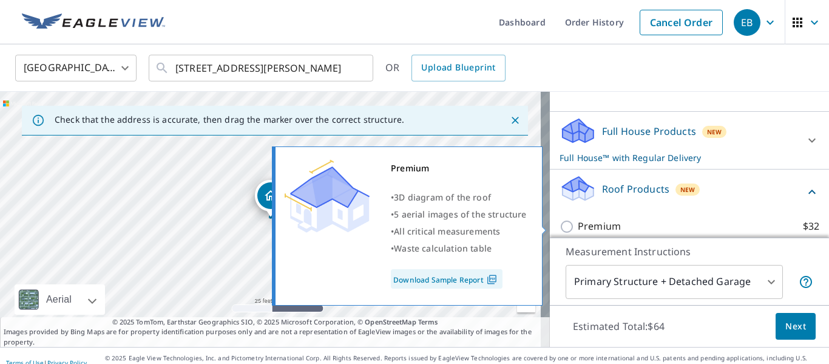  Describe the element at coordinates (690, 251) in the screenshot. I see `p: Measurement Instructions` at that location.